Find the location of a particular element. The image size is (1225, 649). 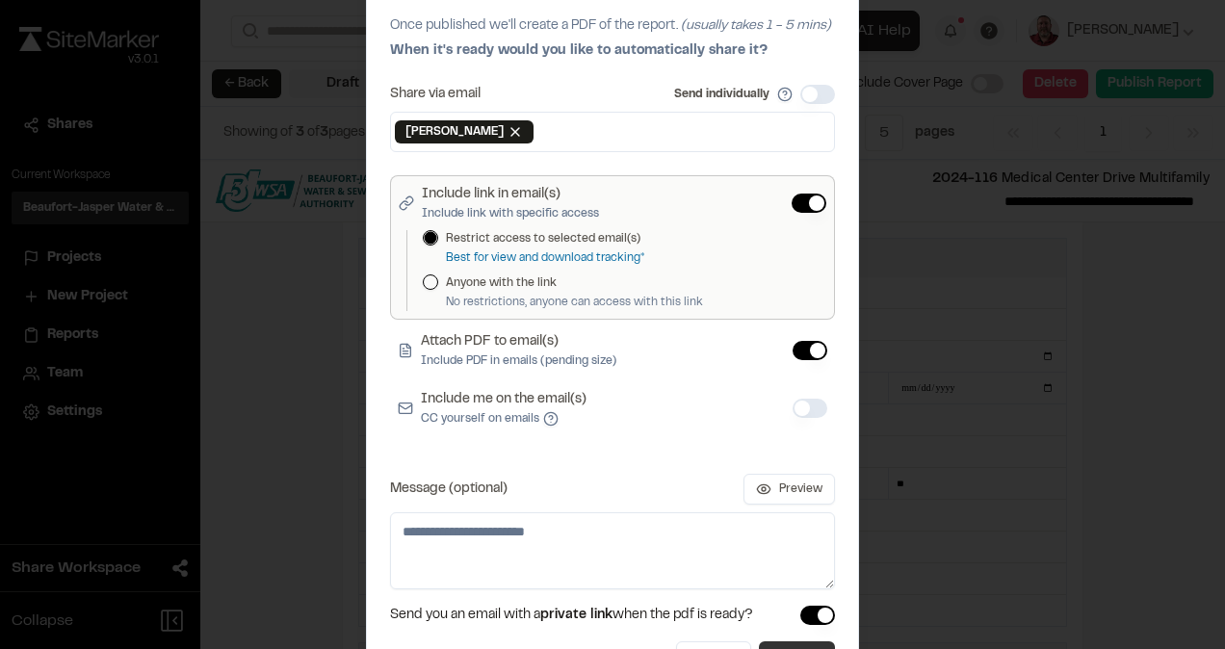

span: private link is located at coordinates (576, 615).